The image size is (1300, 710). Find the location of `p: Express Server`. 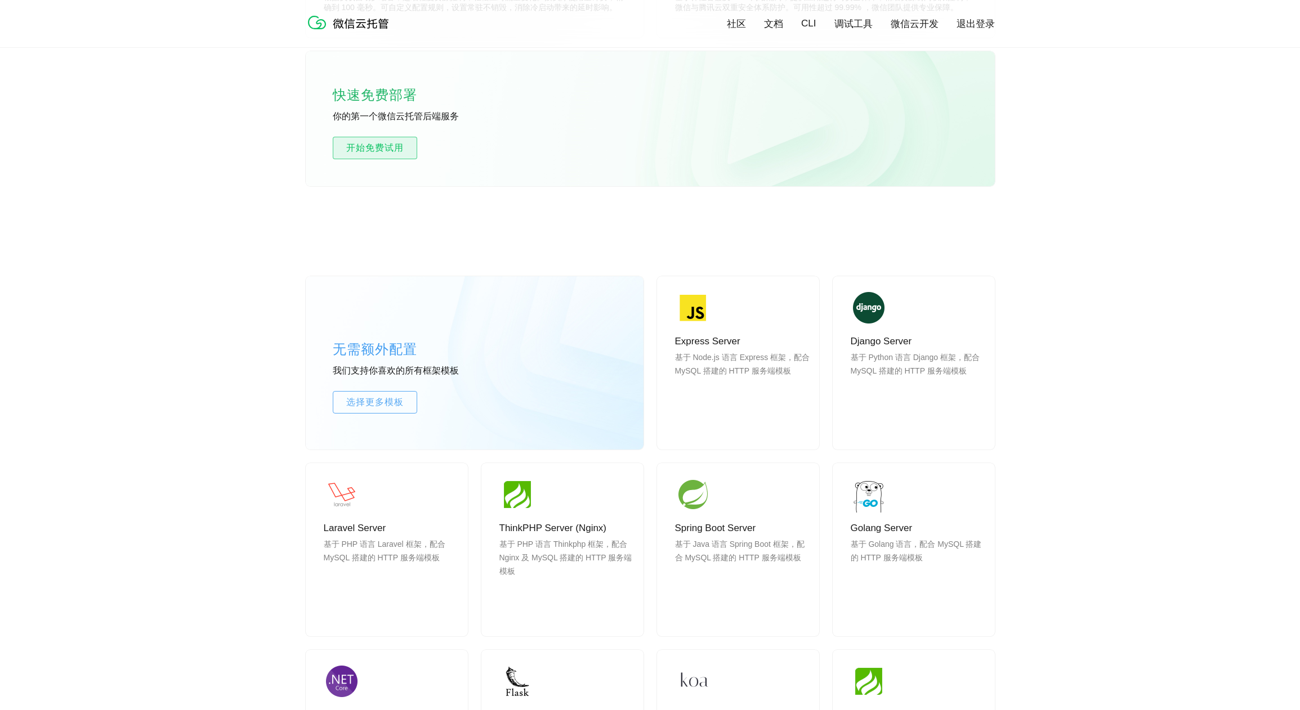

p: Express Server is located at coordinates (742, 342).